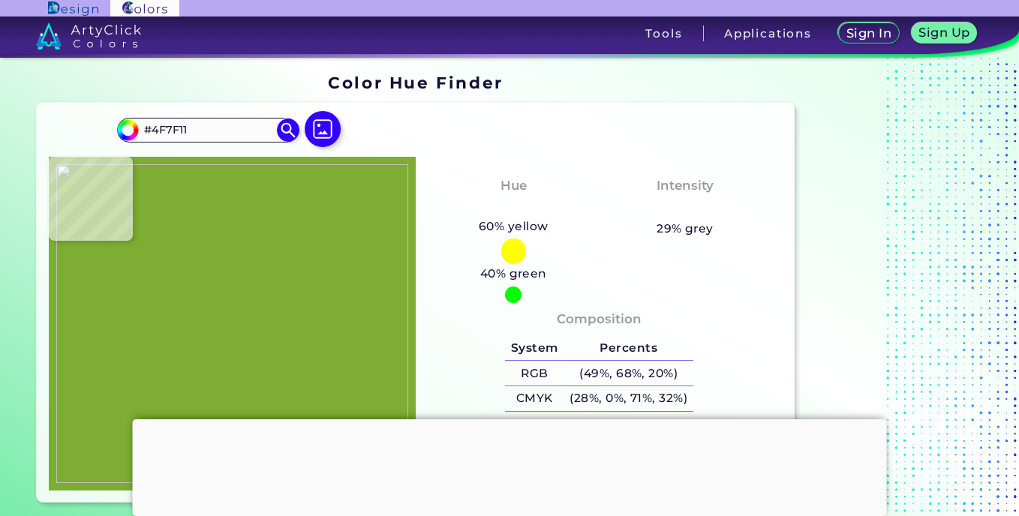  Describe the element at coordinates (513, 227) in the screenshot. I see `h5: 60% yellow` at that location.